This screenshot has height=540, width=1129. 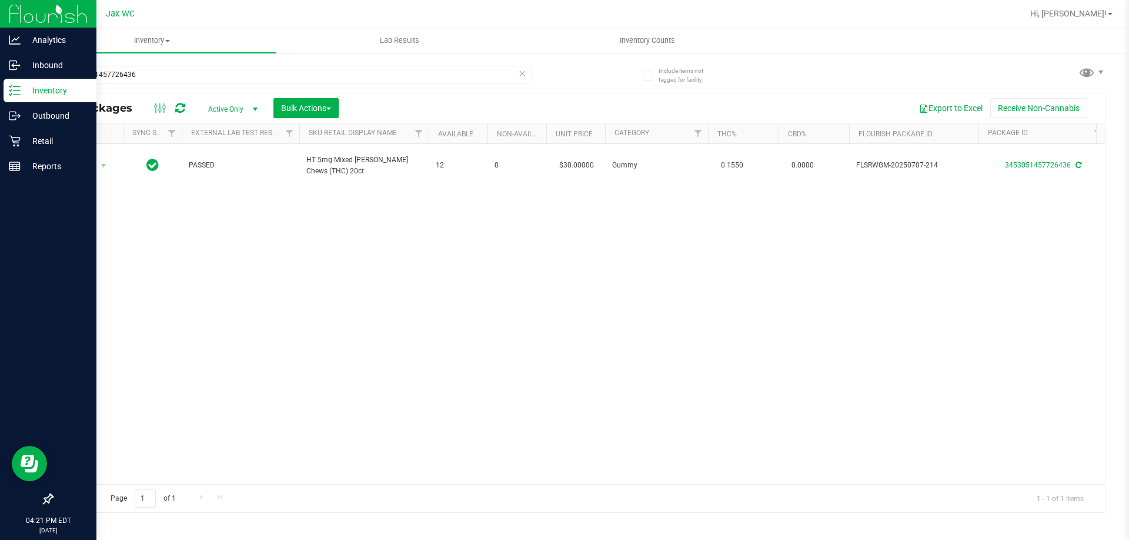 I want to click on p: Analytics, so click(x=56, y=40).